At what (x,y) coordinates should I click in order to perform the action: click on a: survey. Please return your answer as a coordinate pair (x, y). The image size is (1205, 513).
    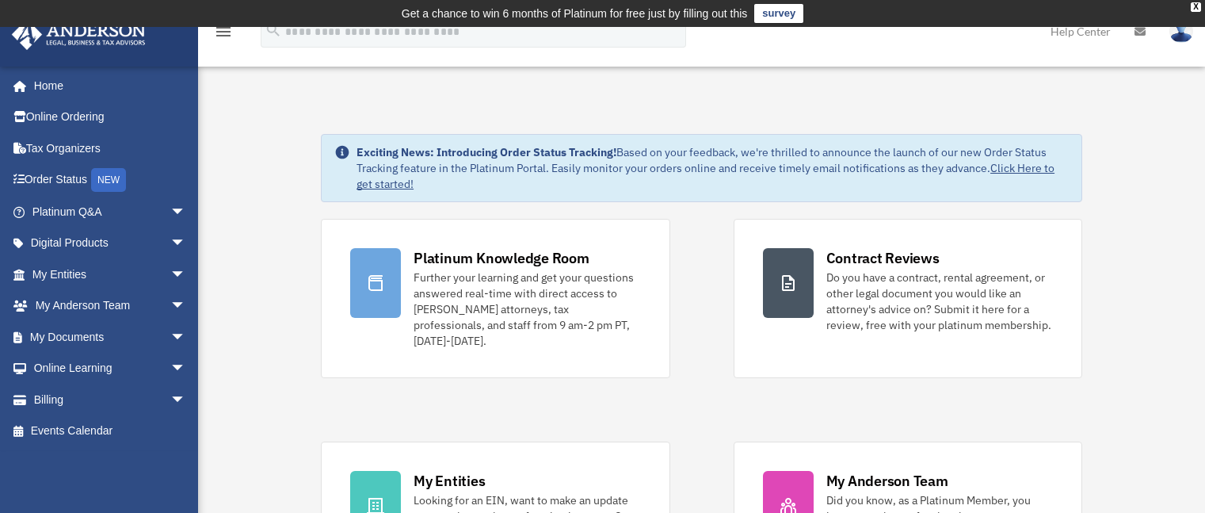
    Looking at the image, I should click on (779, 13).